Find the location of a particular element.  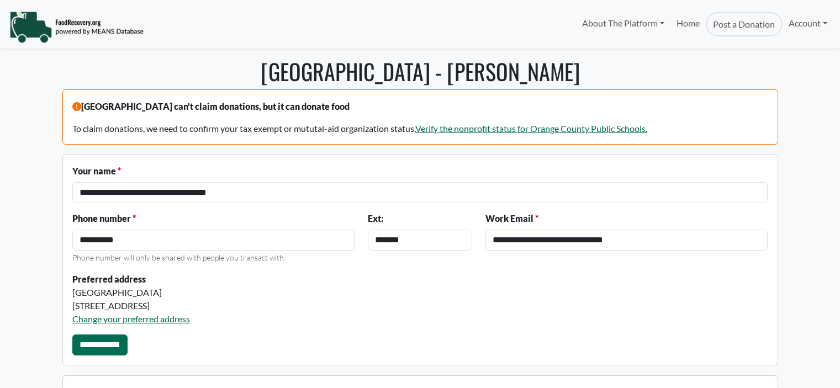

label: Work Email is located at coordinates (512, 219).